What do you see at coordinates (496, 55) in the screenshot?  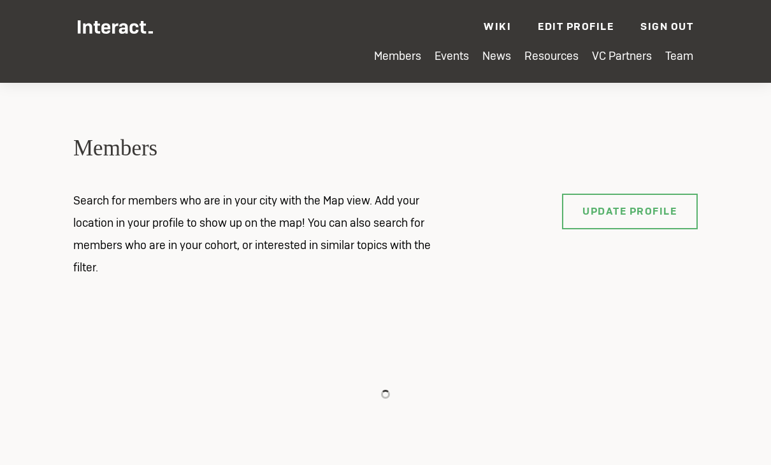 I see `a: News` at bounding box center [496, 55].